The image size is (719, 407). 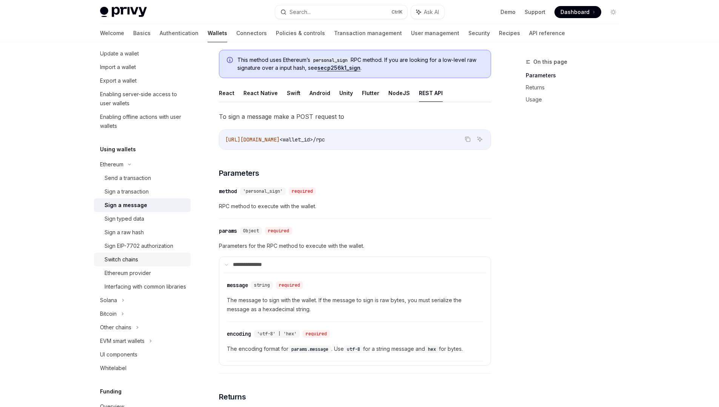 I want to click on span: string, so click(x=262, y=286).